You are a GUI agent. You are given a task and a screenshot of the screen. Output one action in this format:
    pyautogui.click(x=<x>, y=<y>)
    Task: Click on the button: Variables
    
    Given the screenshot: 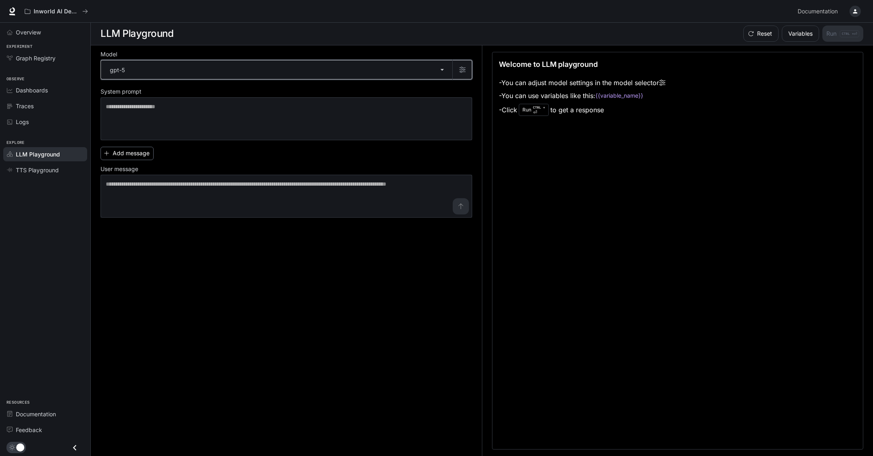 What is the action you would take?
    pyautogui.click(x=800, y=34)
    